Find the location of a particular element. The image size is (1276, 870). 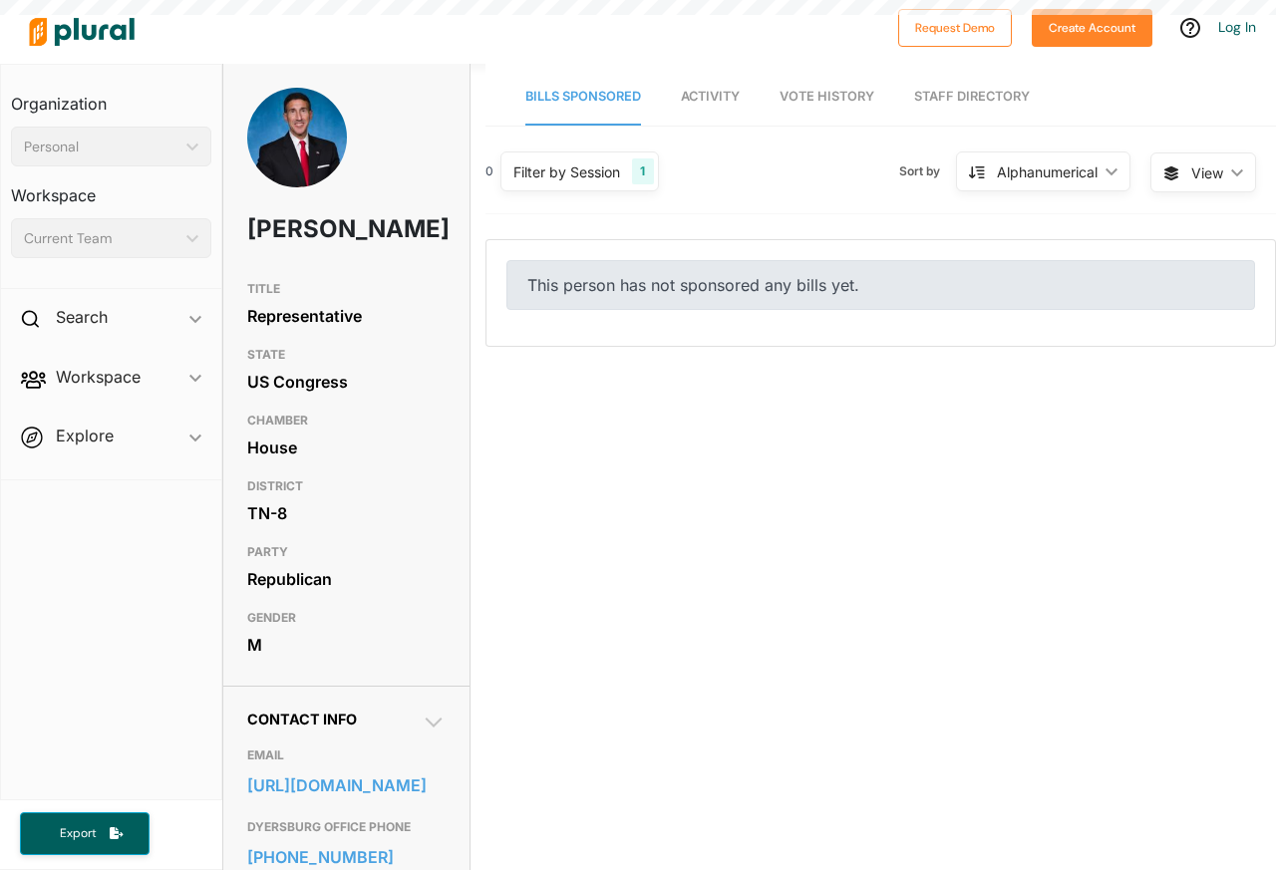

a: Bills Sponsored is located at coordinates (583, 97).